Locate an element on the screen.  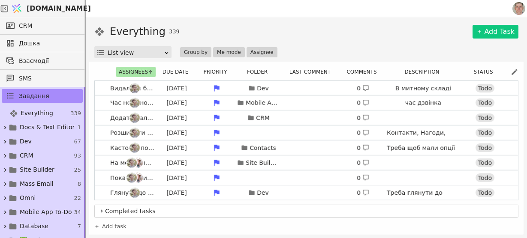
h1: Everything is located at coordinates (138, 32).